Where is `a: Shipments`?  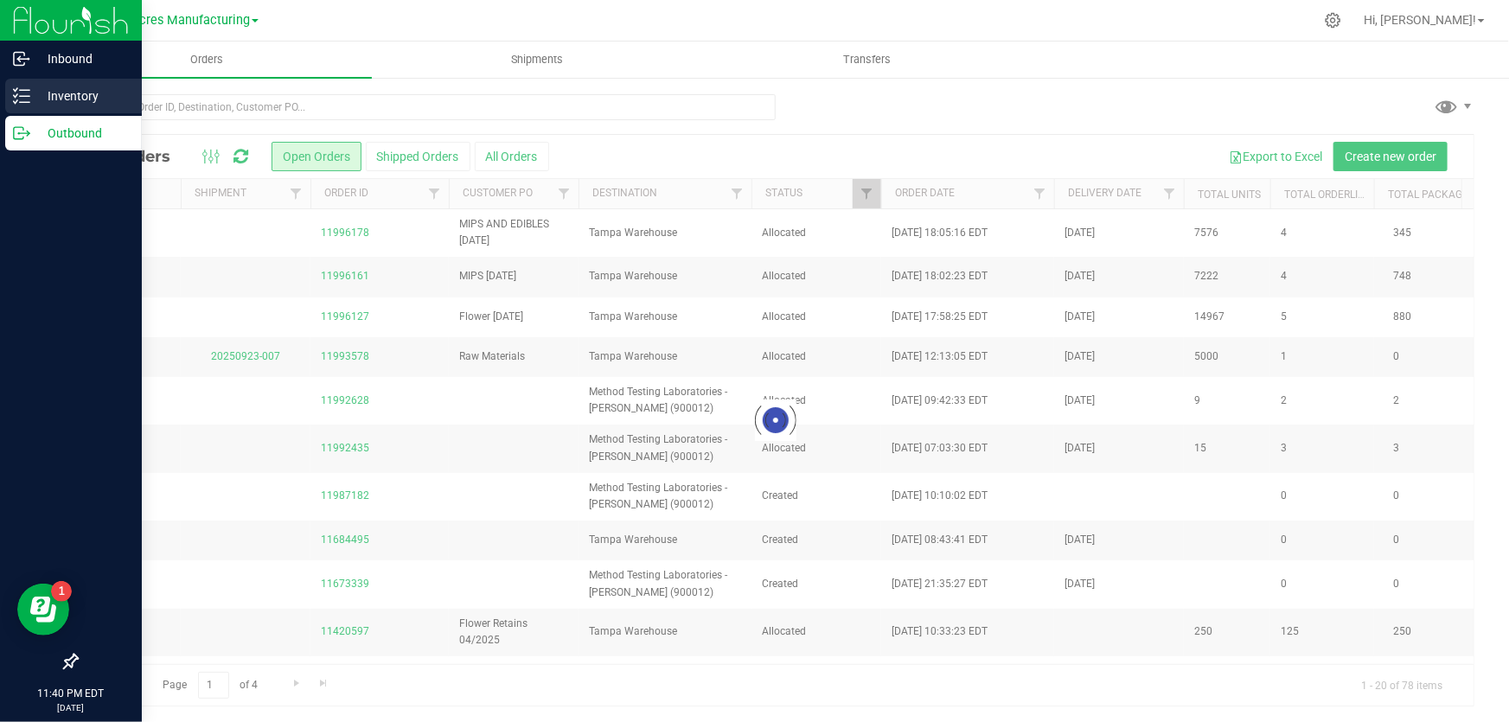 a: Shipments is located at coordinates (537, 60).